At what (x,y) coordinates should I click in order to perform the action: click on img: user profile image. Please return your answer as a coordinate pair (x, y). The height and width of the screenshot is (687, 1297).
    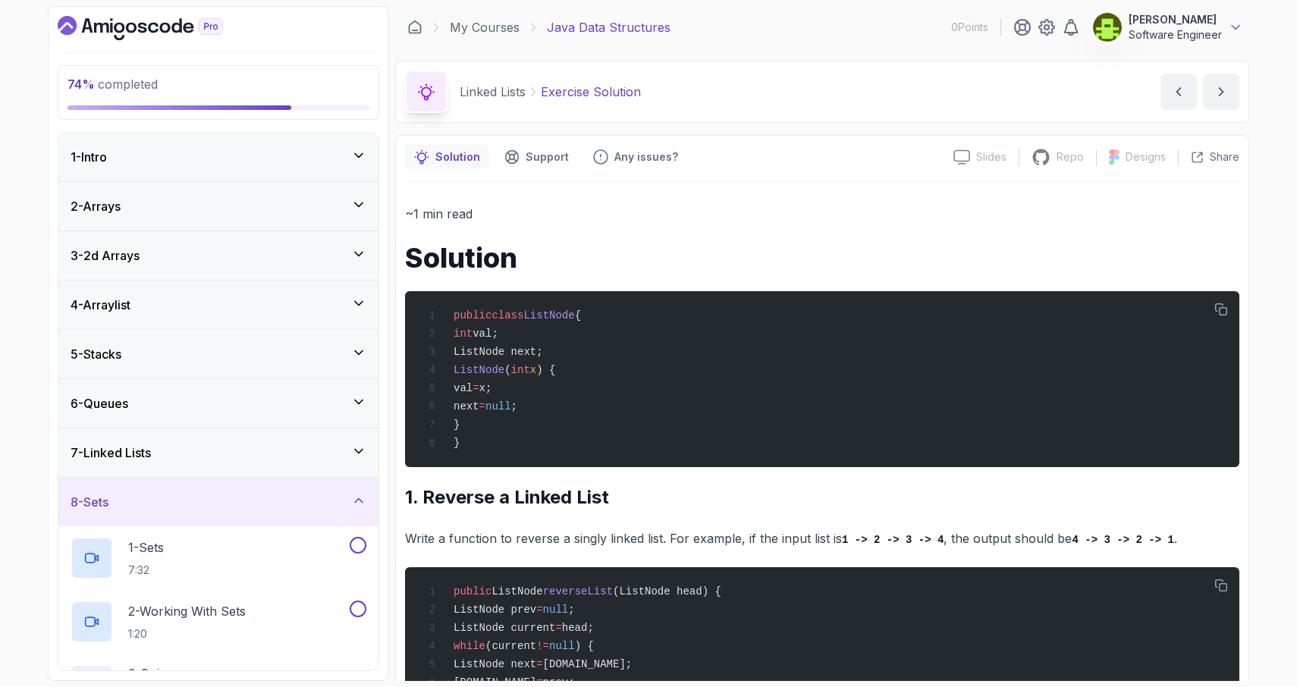
    Looking at the image, I should click on (1107, 27).